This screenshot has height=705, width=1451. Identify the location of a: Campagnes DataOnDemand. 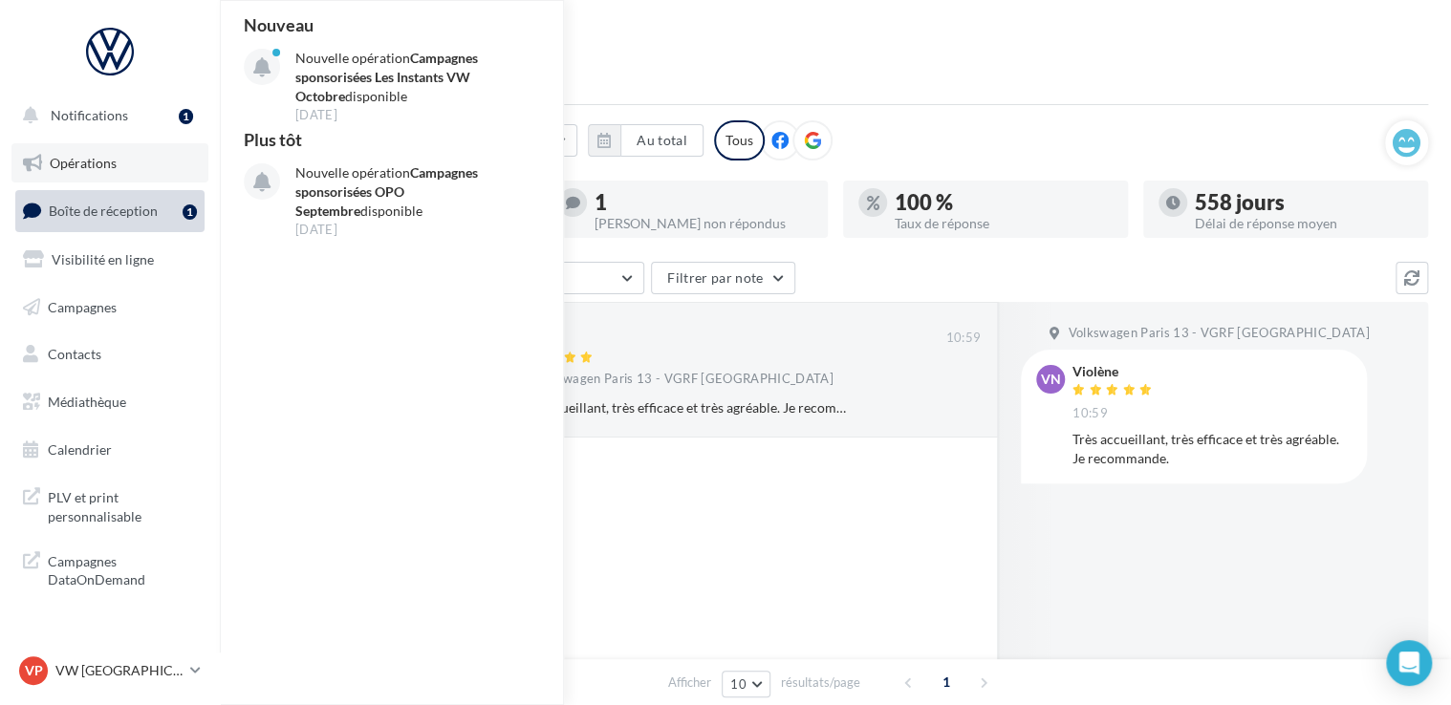
(110, 569).